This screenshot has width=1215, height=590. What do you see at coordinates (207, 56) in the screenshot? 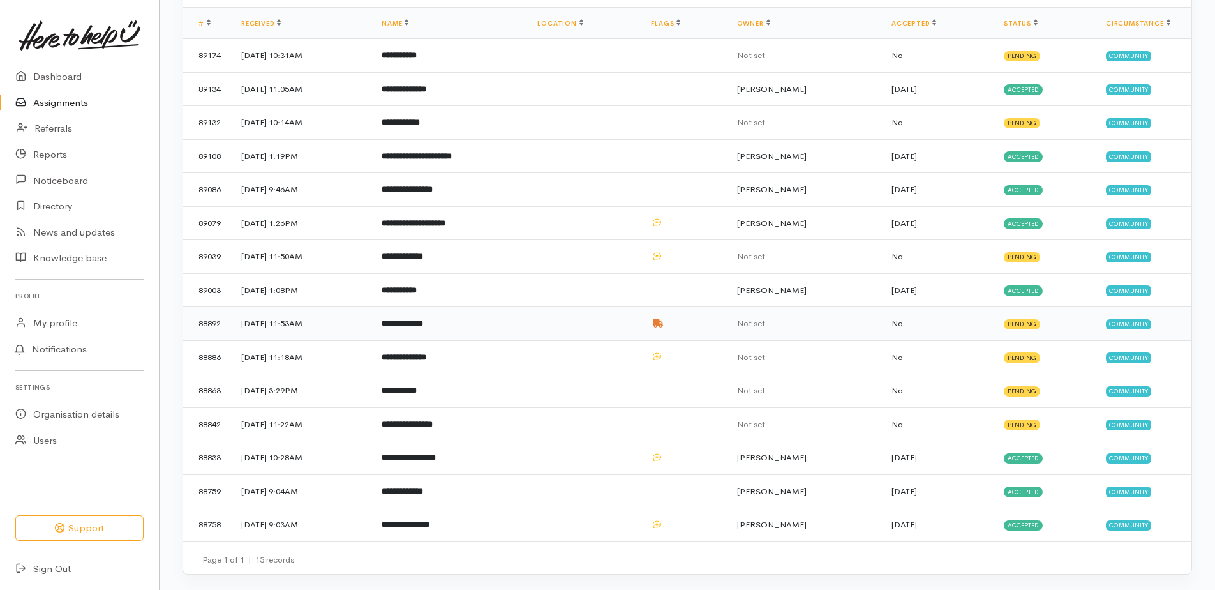
I see `td: 89174` at bounding box center [207, 56].